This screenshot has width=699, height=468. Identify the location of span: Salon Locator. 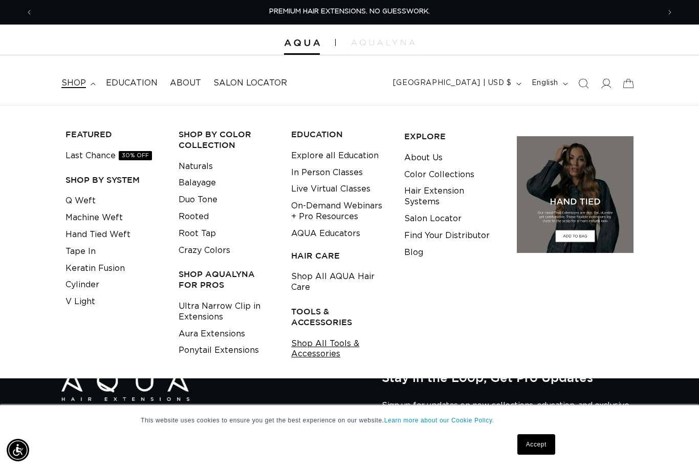
(250, 83).